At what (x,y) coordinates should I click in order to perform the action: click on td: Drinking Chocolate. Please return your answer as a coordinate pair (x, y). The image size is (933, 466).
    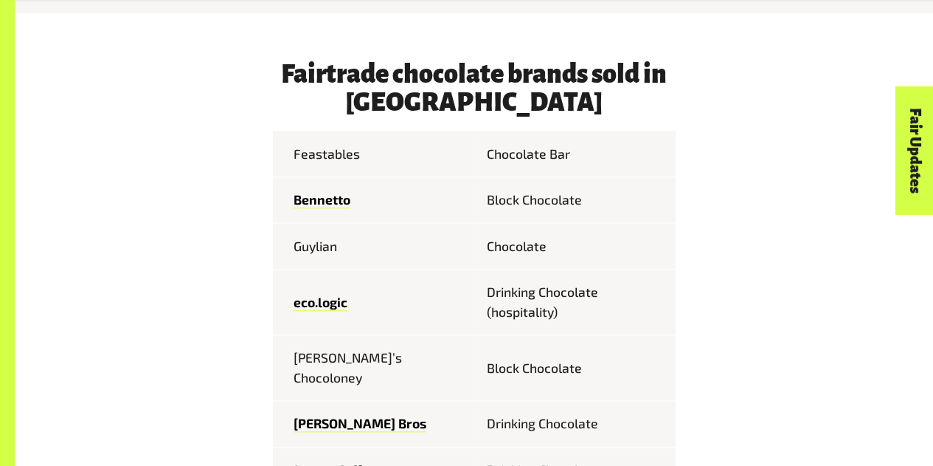
    Looking at the image, I should click on (575, 423).